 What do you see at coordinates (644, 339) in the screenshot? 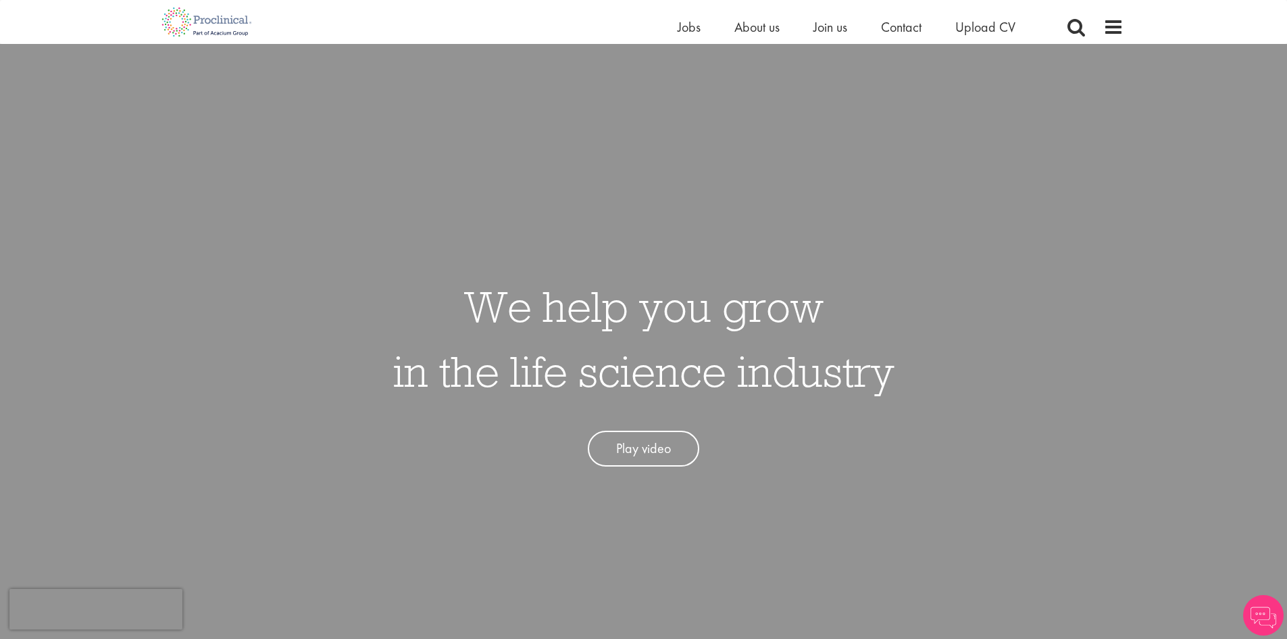
I see `h1: We help you grow in the life science industry` at bounding box center [644, 339].